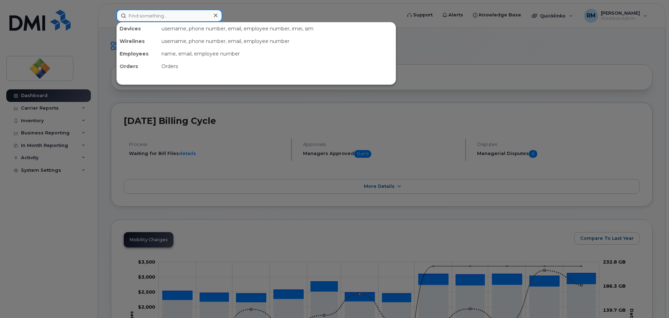 The height and width of the screenshot is (318, 669). What do you see at coordinates (277, 41) in the screenshot?
I see `div: username, phone number, email, employee number` at bounding box center [277, 41].